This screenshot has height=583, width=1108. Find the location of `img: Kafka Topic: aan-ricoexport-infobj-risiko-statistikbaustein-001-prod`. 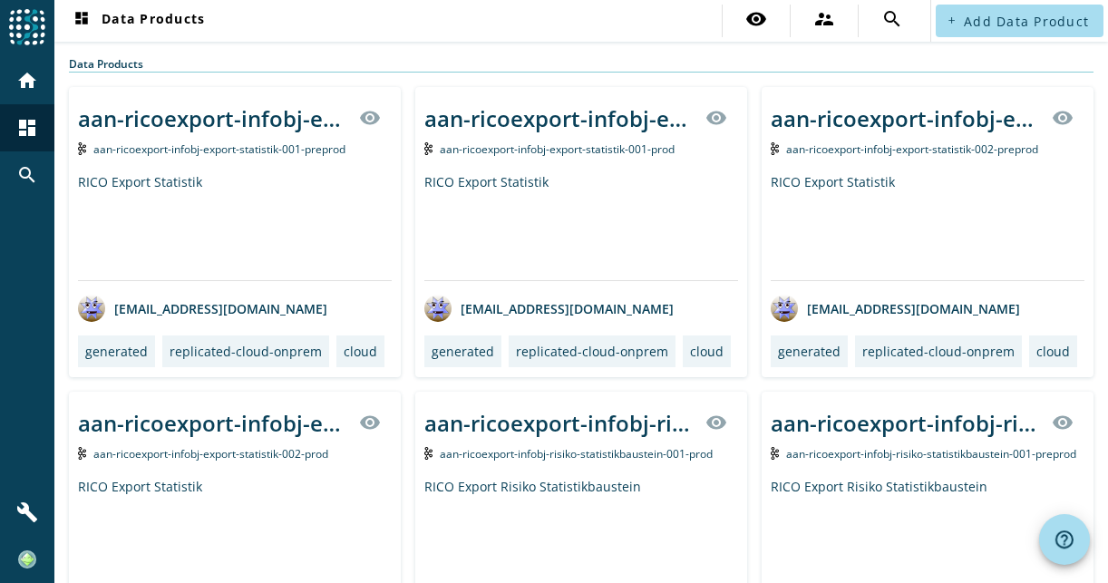

img: Kafka Topic: aan-ricoexport-infobj-risiko-statistikbaustein-001-prod is located at coordinates (428, 453).